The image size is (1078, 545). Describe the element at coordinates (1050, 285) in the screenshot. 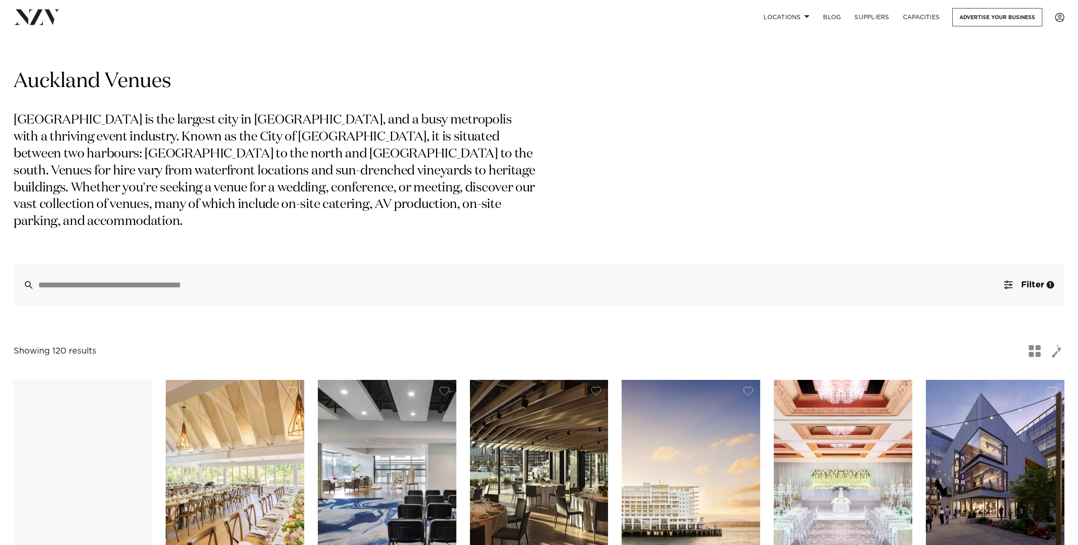

I see `div: 1` at that location.